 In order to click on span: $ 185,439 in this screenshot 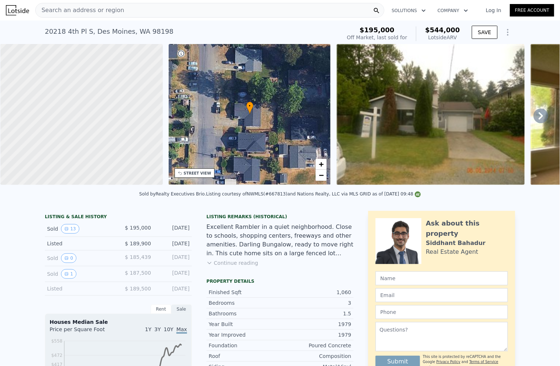, I will do `click(138, 257)`.